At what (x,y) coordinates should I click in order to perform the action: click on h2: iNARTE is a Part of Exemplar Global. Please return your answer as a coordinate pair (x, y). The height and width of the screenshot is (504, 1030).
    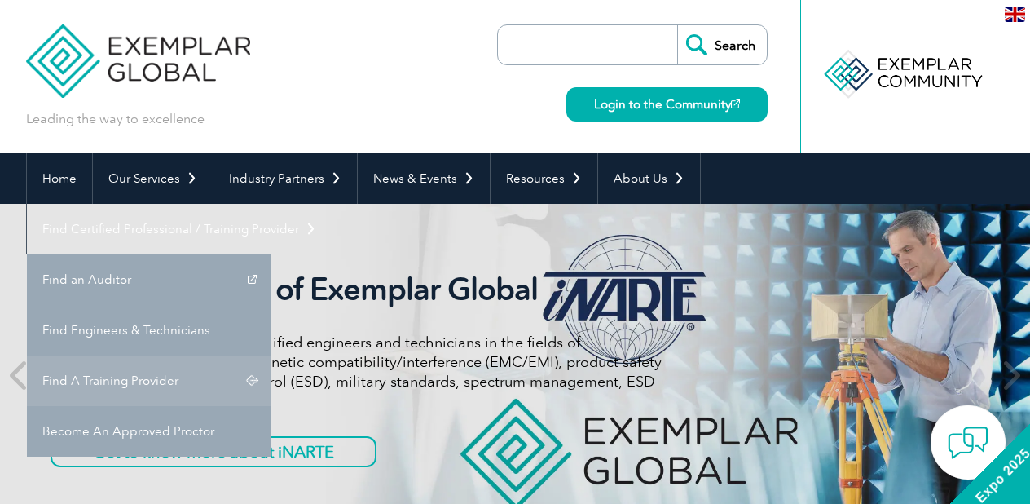
    Looking at the image, I should click on (356, 289).